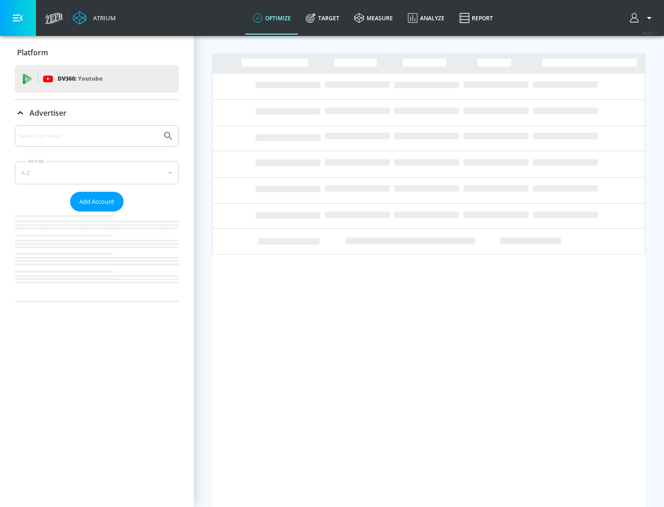  What do you see at coordinates (94, 18) in the screenshot?
I see `a: Atrium` at bounding box center [94, 18].